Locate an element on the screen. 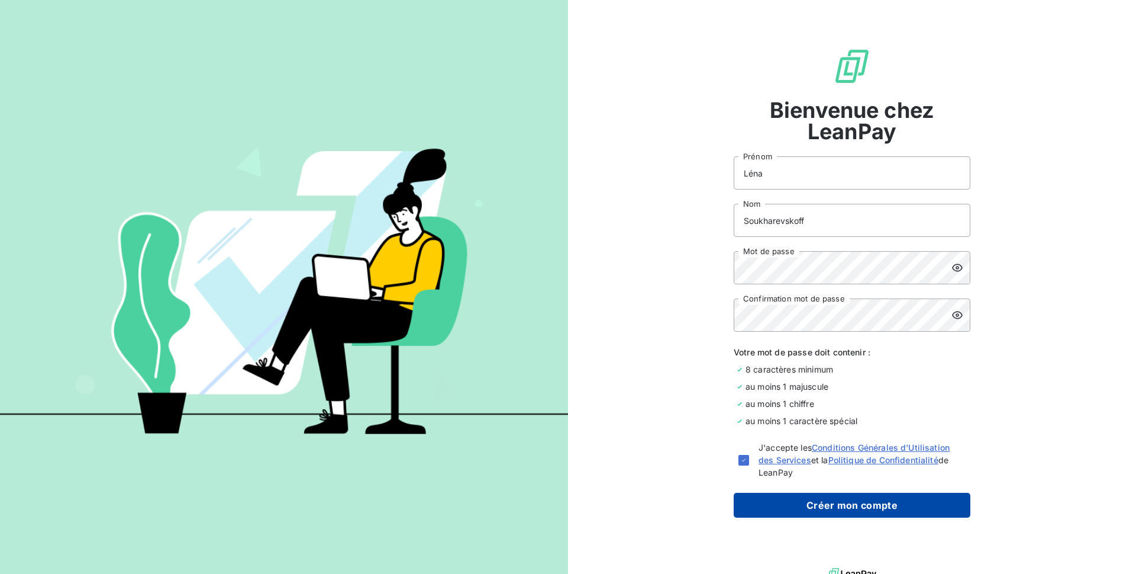  a: Politique de Confidentialité is located at coordinates (884, 459).